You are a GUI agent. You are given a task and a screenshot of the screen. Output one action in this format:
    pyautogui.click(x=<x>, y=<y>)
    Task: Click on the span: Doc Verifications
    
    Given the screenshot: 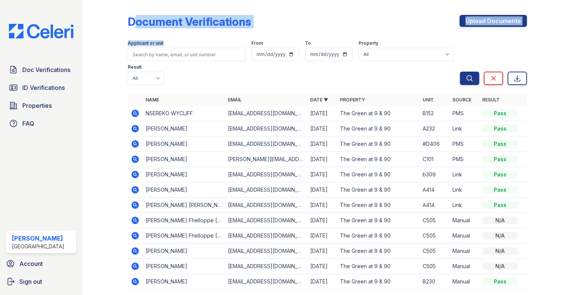 What is the action you would take?
    pyautogui.click(x=46, y=70)
    